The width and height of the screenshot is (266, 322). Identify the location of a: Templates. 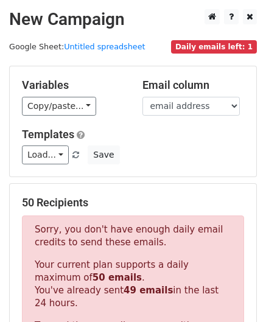
(48, 134).